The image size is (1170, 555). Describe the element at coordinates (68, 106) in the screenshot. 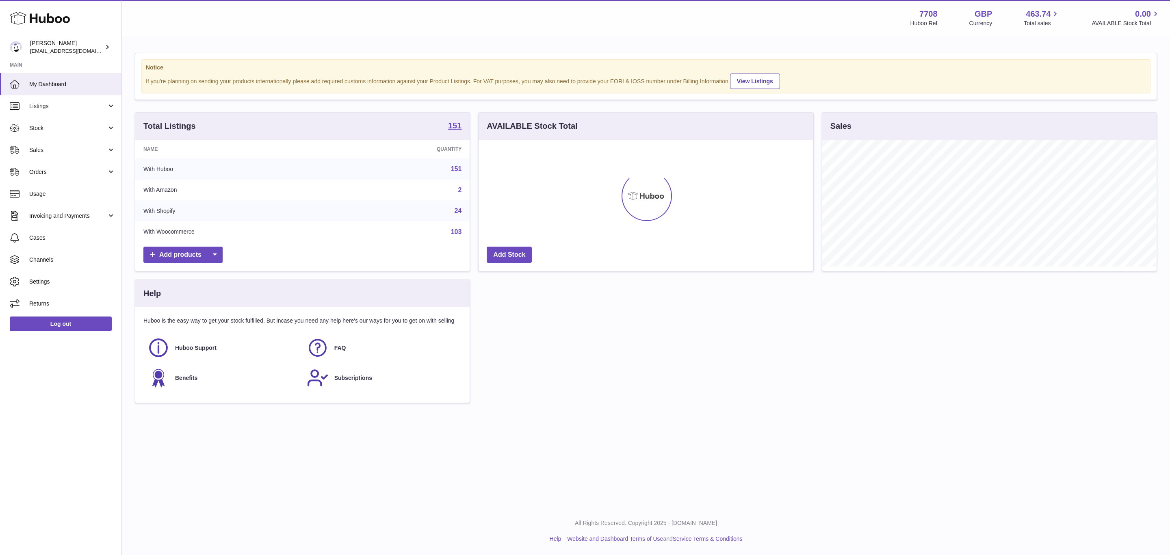

I see `span: Listings` at that location.